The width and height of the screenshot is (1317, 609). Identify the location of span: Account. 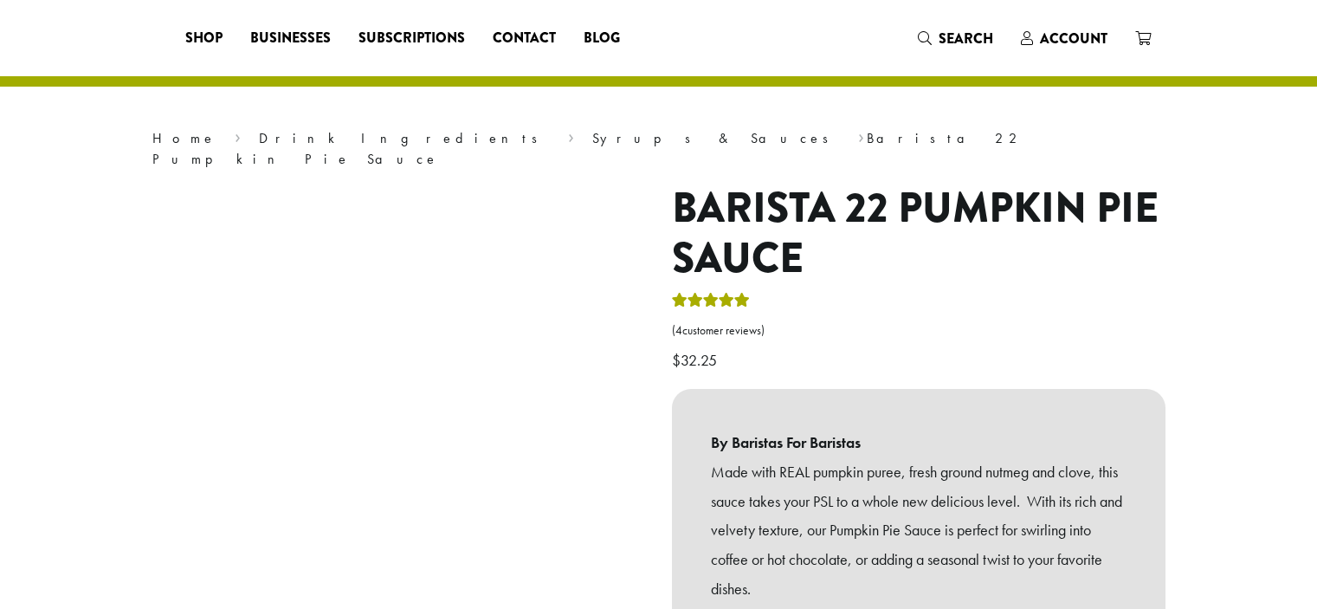
(1074, 38).